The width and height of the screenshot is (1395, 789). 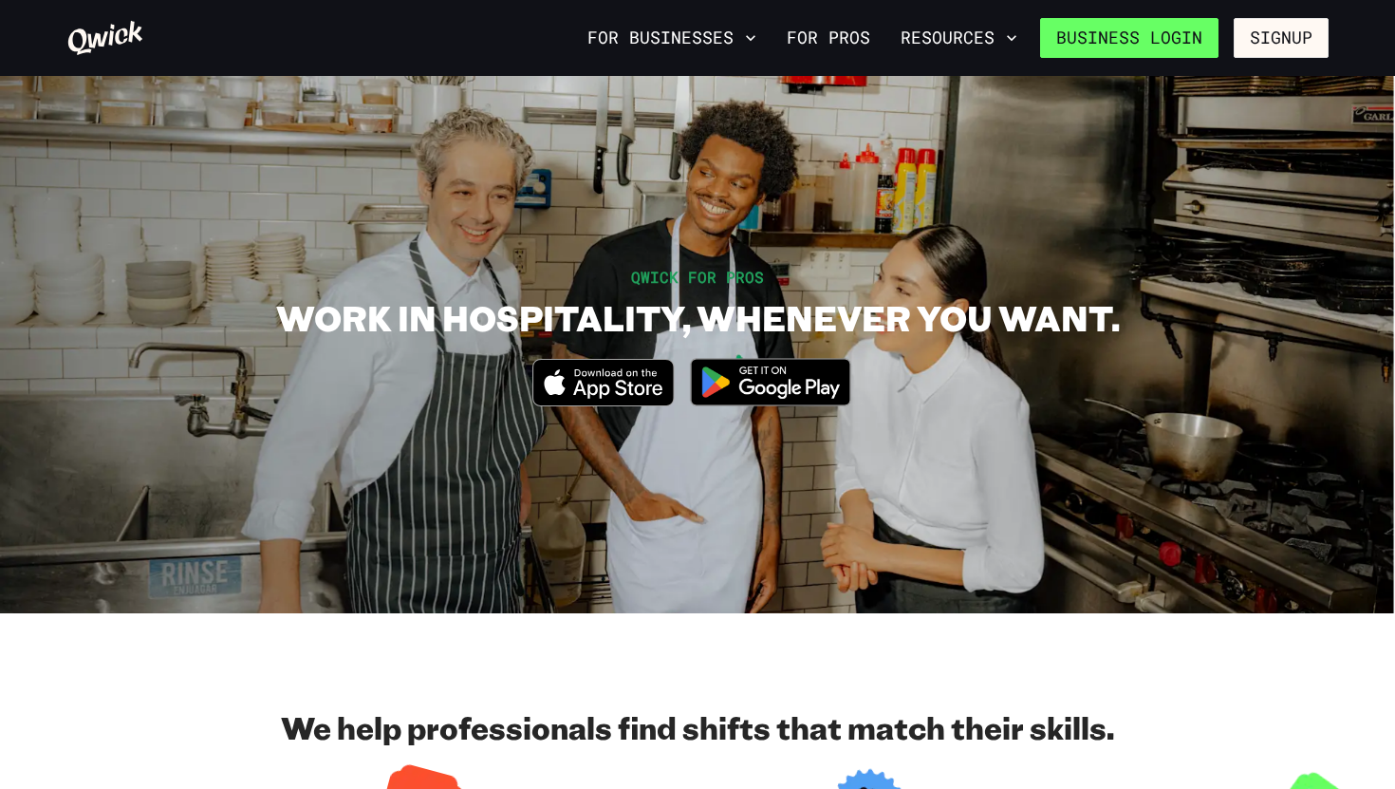 I want to click on span: QWICK FOR PROS, so click(x=698, y=276).